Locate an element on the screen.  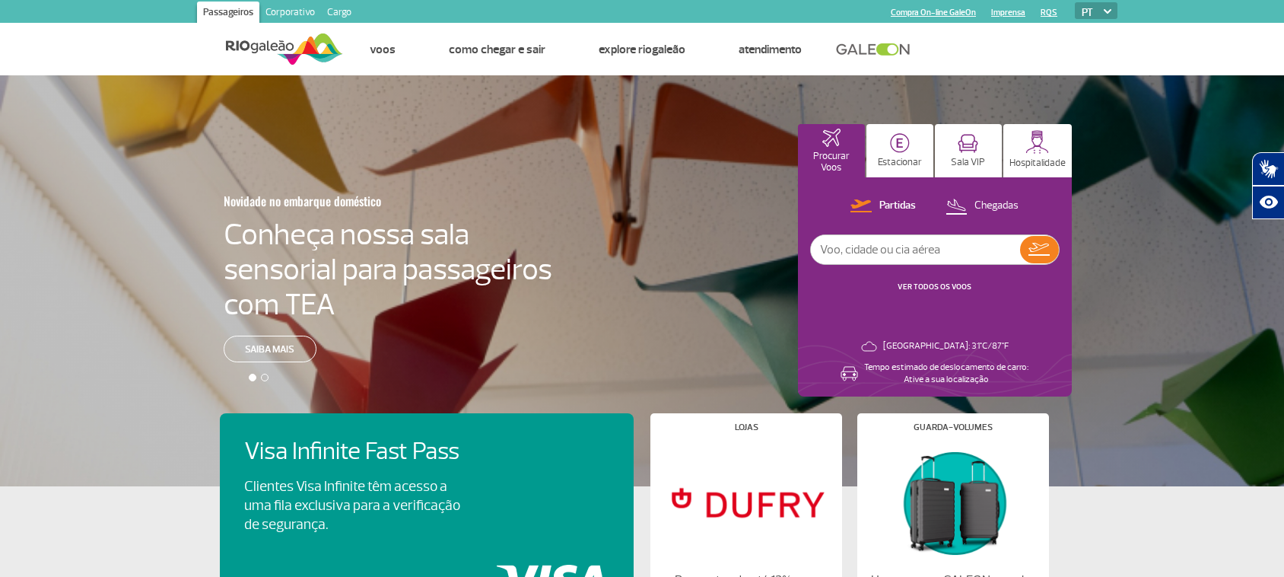
input: Voo, cidade ou cia aérea is located at coordinates (915, 249).